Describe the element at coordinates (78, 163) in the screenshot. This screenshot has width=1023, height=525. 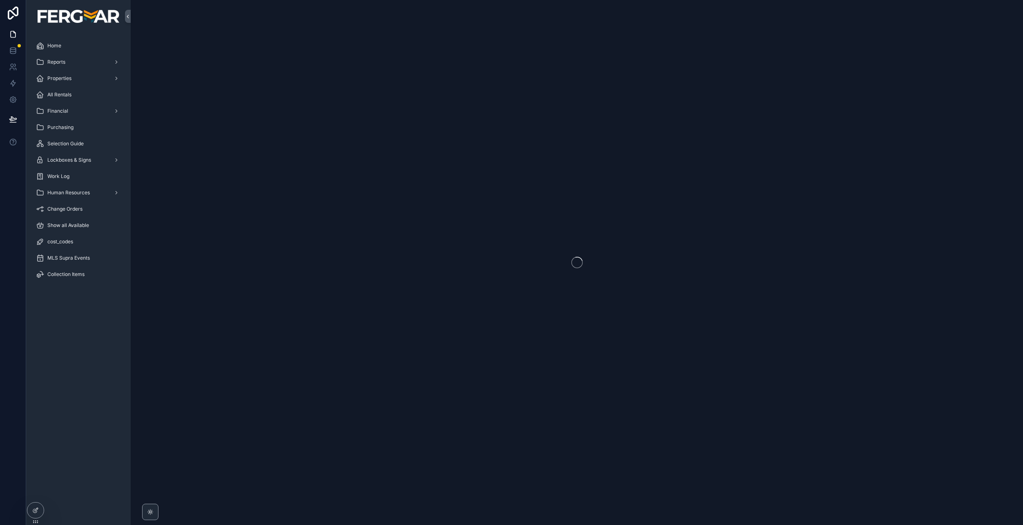
I see `div: scrollable content` at that location.